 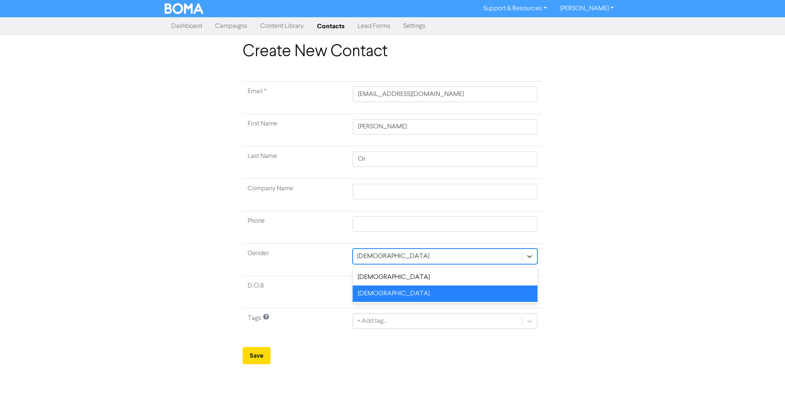 What do you see at coordinates (231, 26) in the screenshot?
I see `a: Campaigns` at bounding box center [231, 26].